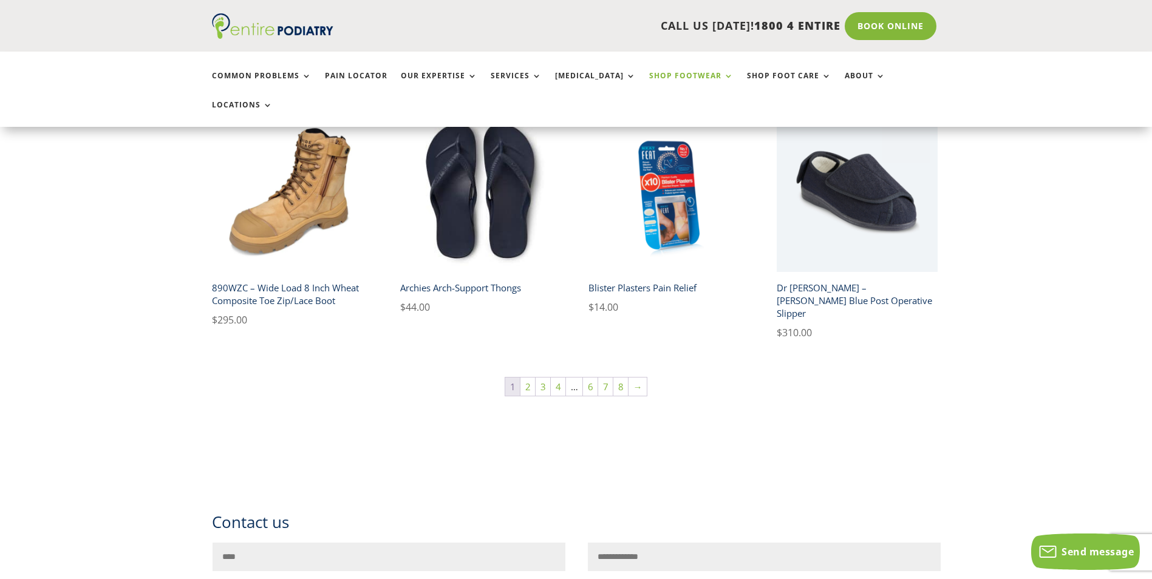 The height and width of the screenshot is (579, 1152). I want to click on img: pair of archies navy arch support thongs upright view, so click(480, 191).